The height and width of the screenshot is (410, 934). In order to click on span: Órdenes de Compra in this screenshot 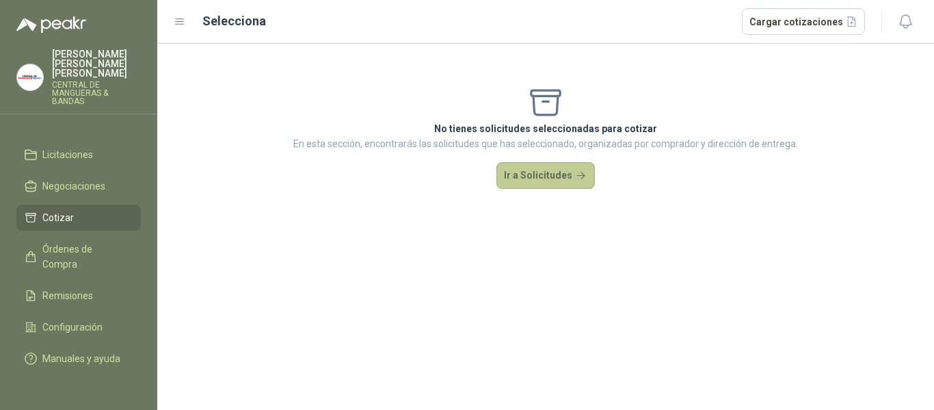, I will do `click(85, 257)`.